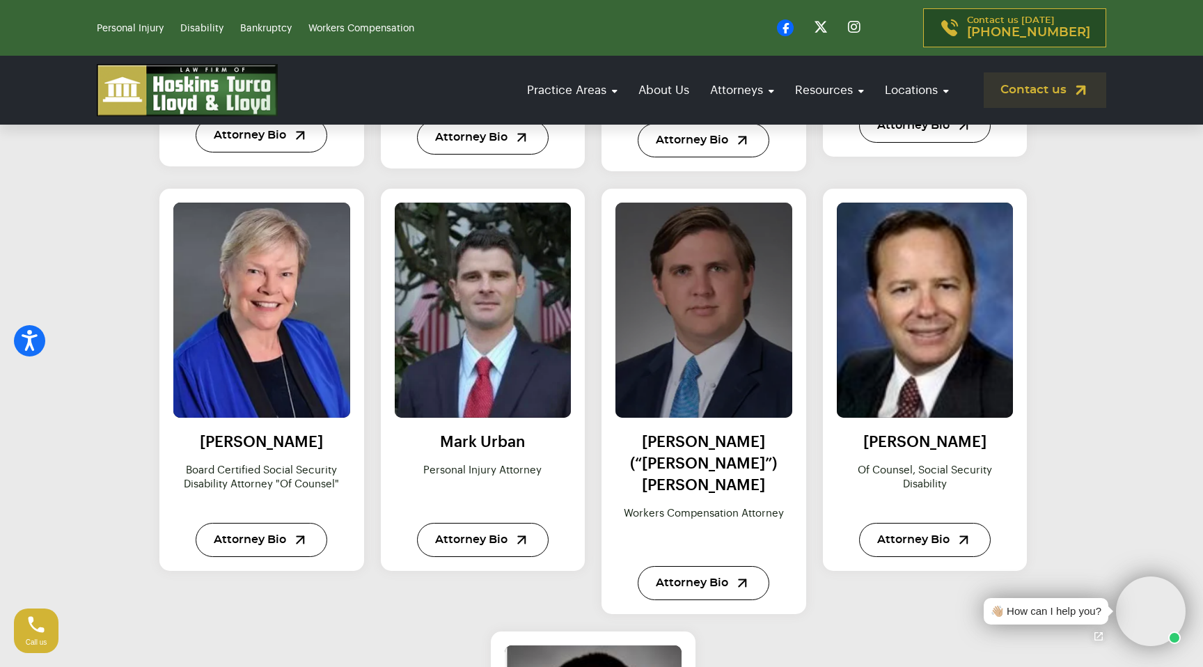 The width and height of the screenshot is (1203, 667). Describe the element at coordinates (262, 311) in the screenshot. I see `a: Joy Greyer` at that location.